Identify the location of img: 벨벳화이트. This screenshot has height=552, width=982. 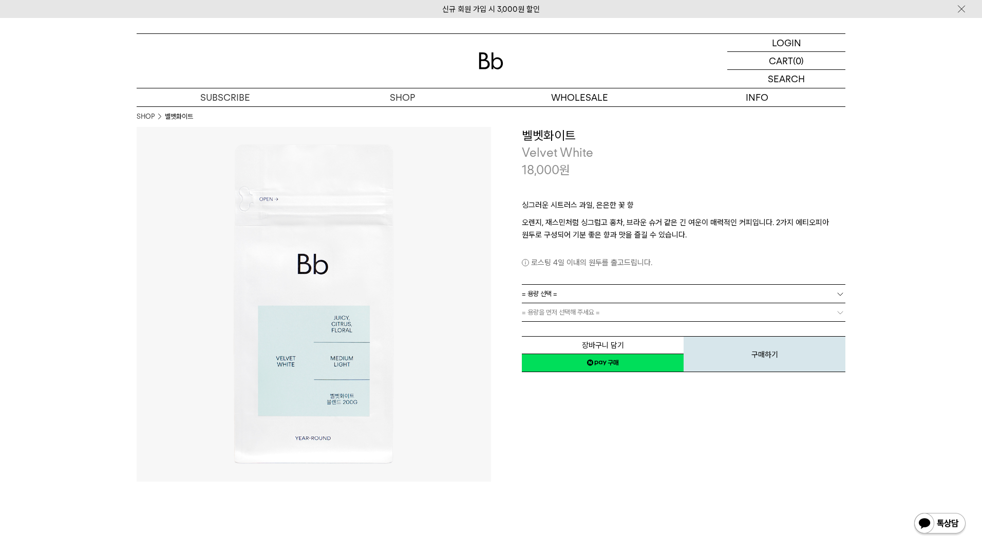
(314, 304).